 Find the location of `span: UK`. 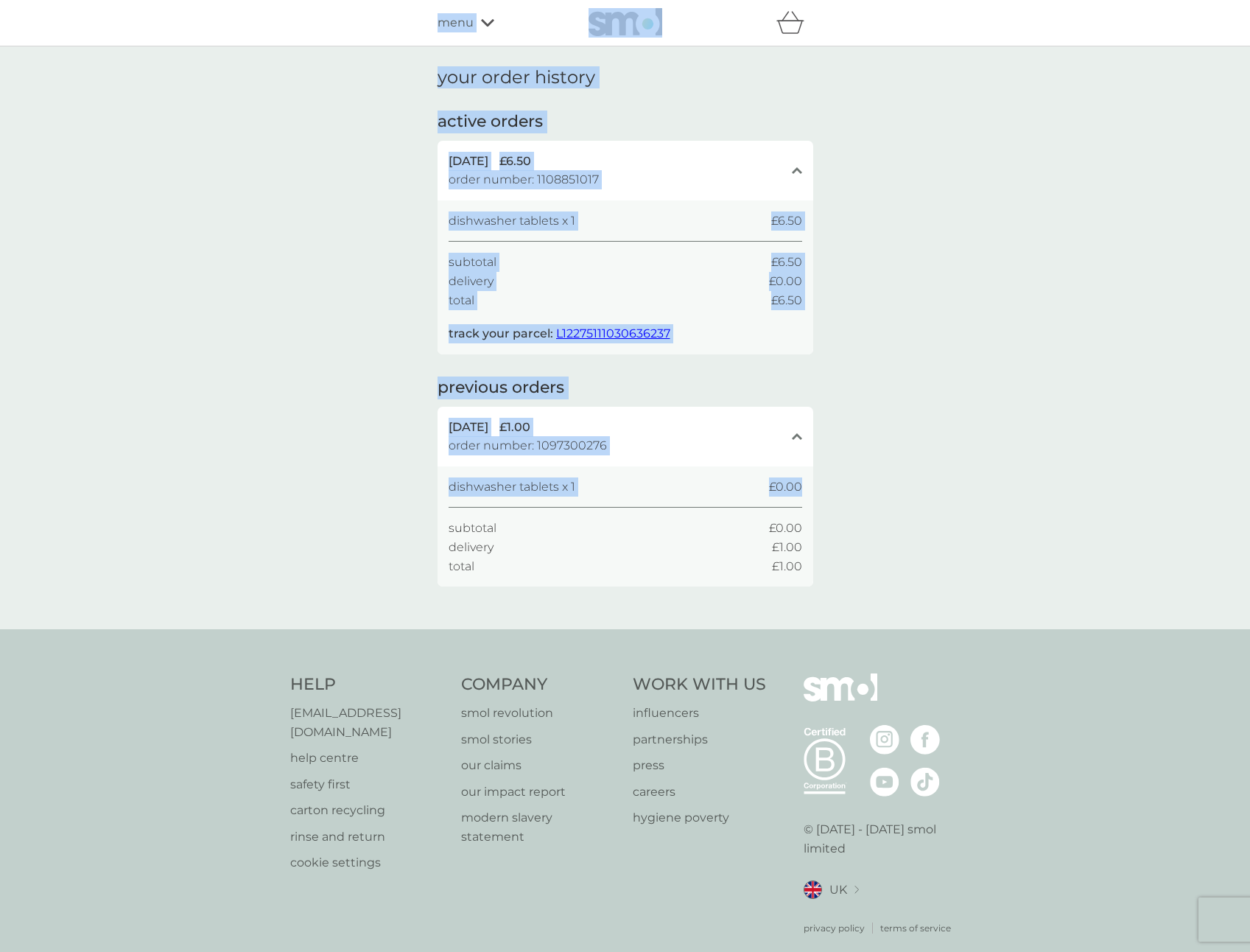

span: UK is located at coordinates (838, 890).